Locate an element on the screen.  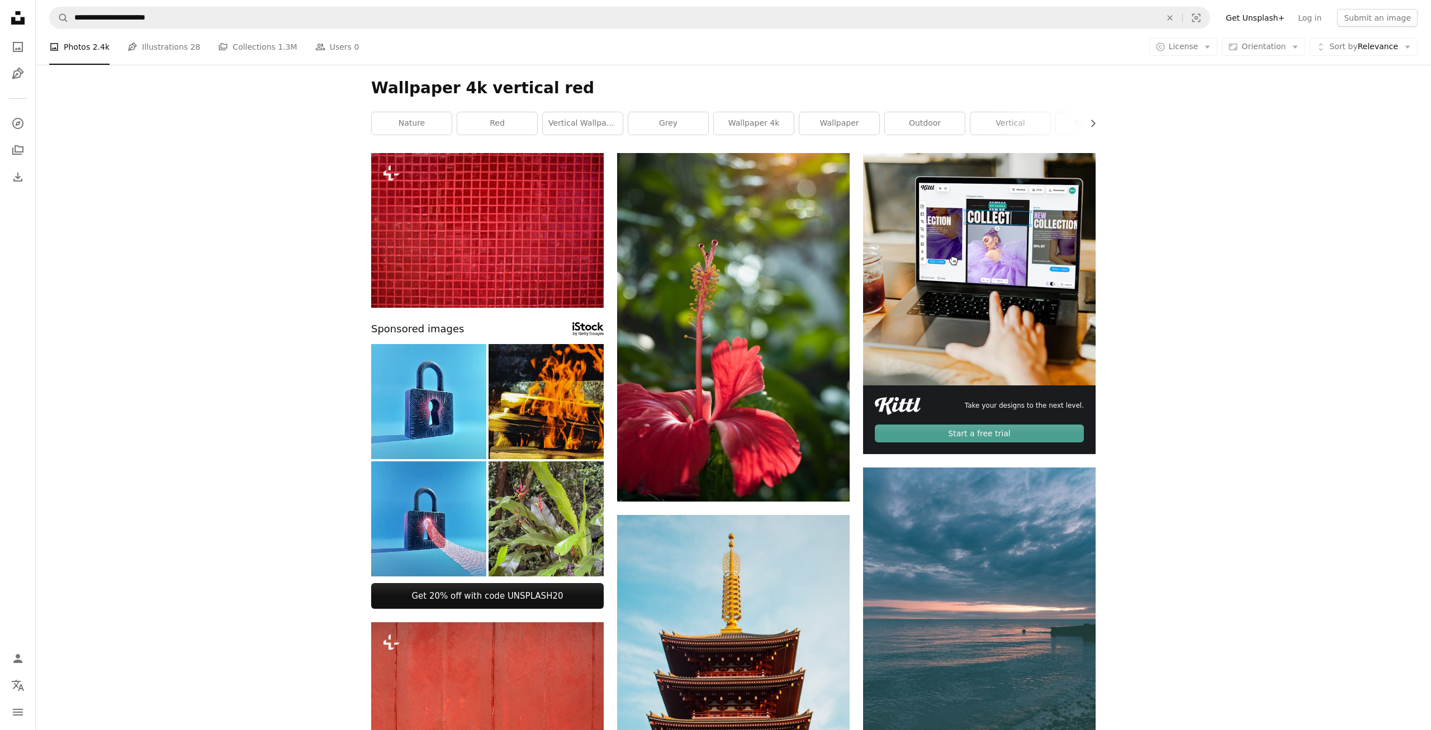
a: Explore is located at coordinates (18, 124).